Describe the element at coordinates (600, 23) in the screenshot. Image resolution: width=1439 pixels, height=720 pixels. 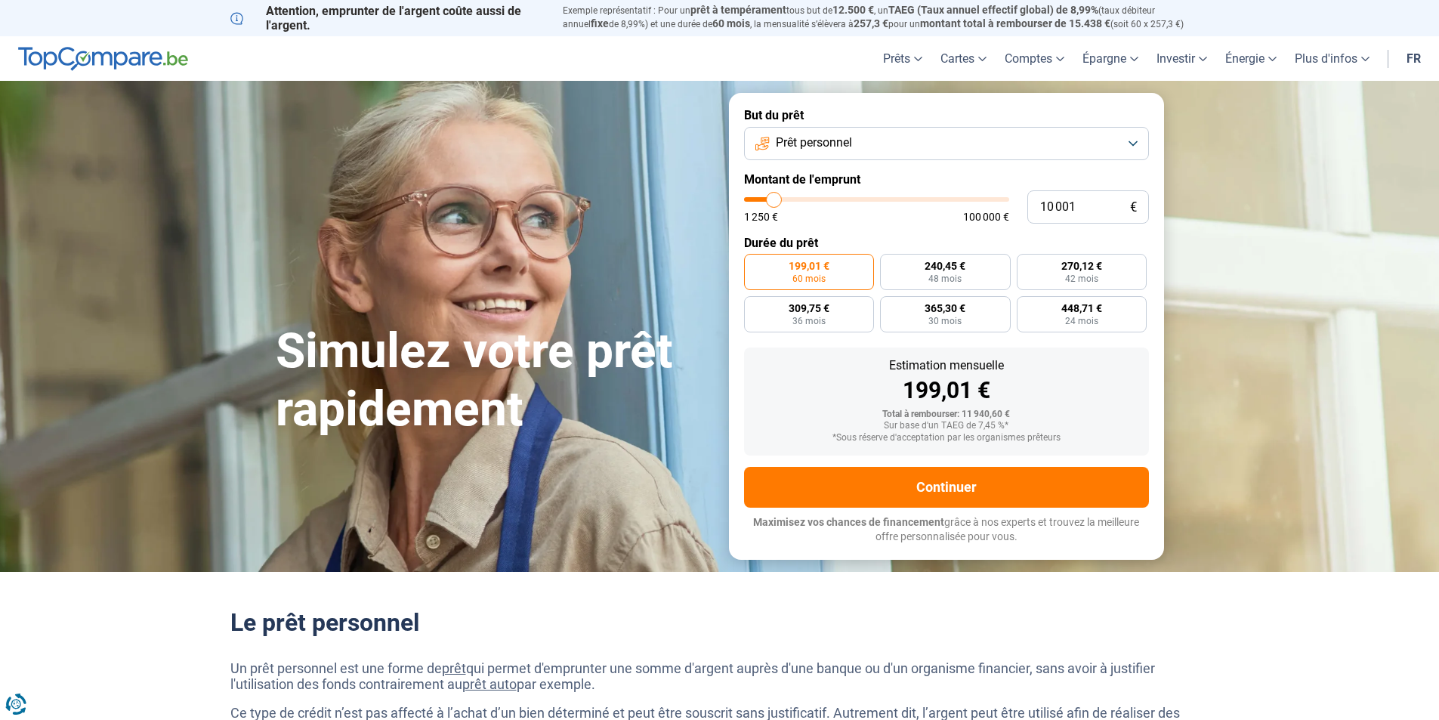
I see `span: fixe` at that location.